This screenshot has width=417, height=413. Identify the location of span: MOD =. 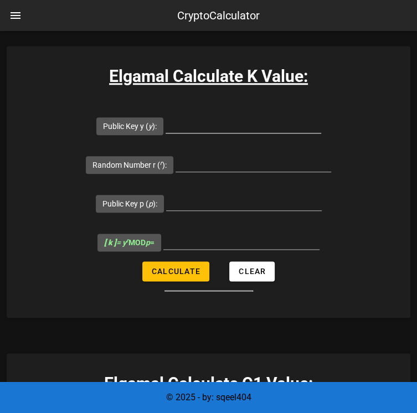
(129, 243).